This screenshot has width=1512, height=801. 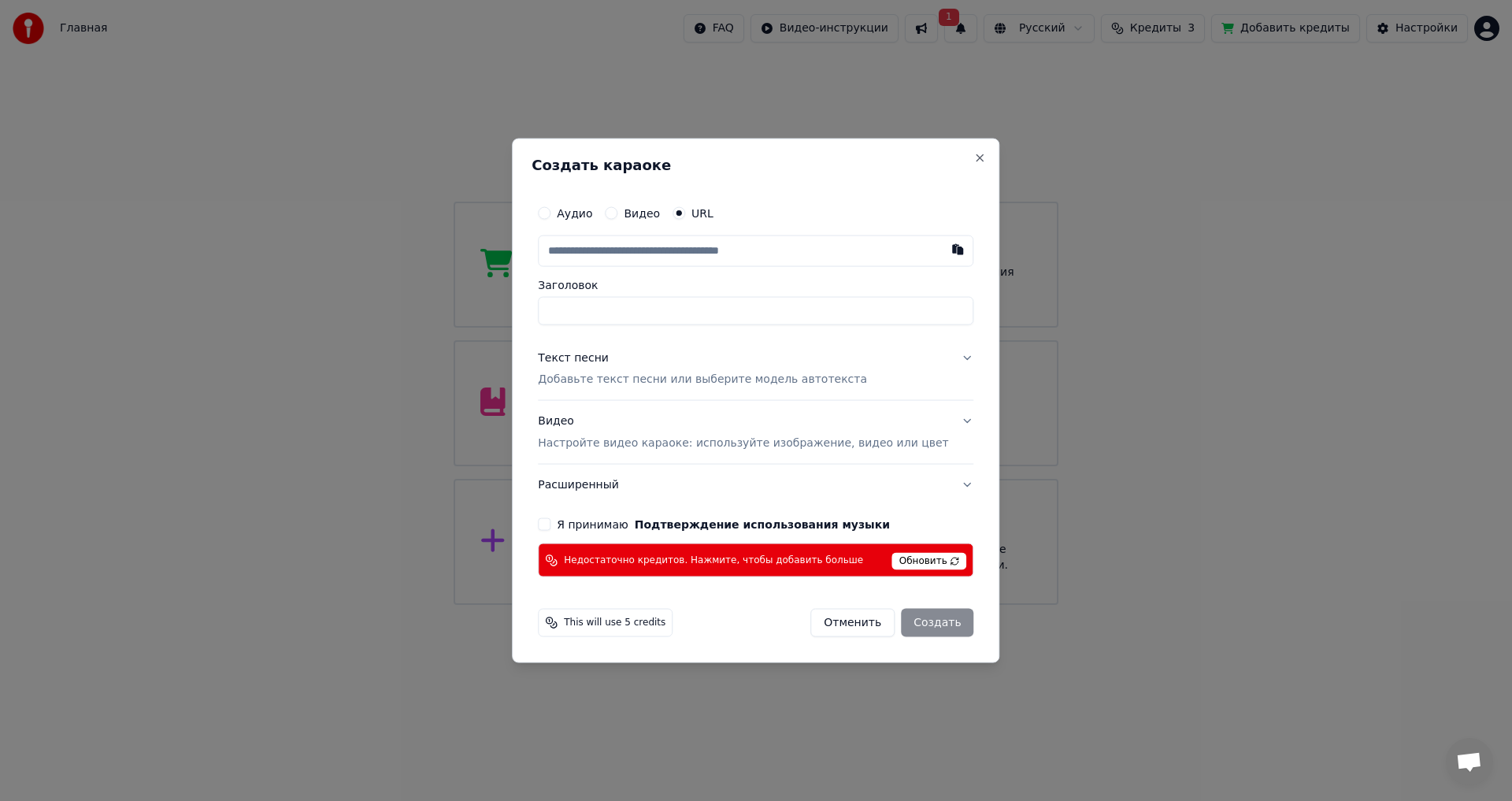 I want to click on button: ВидеоНастройте видео караоке: используйте изображение, видео или цвет, so click(x=756, y=432).